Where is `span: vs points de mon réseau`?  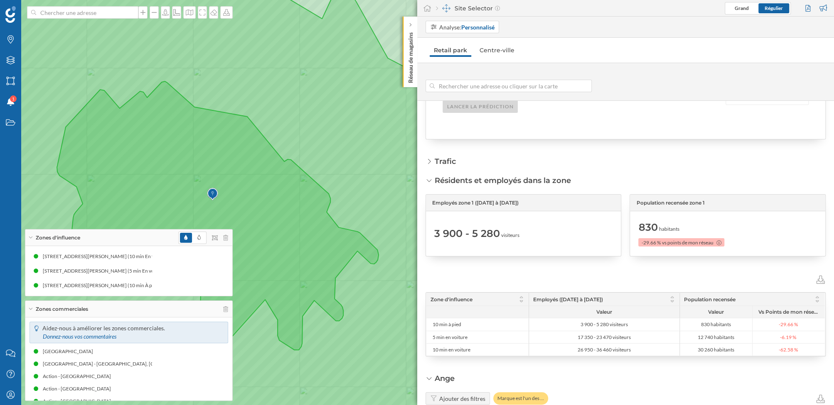
span: vs points de mon réseau is located at coordinates (687, 243).